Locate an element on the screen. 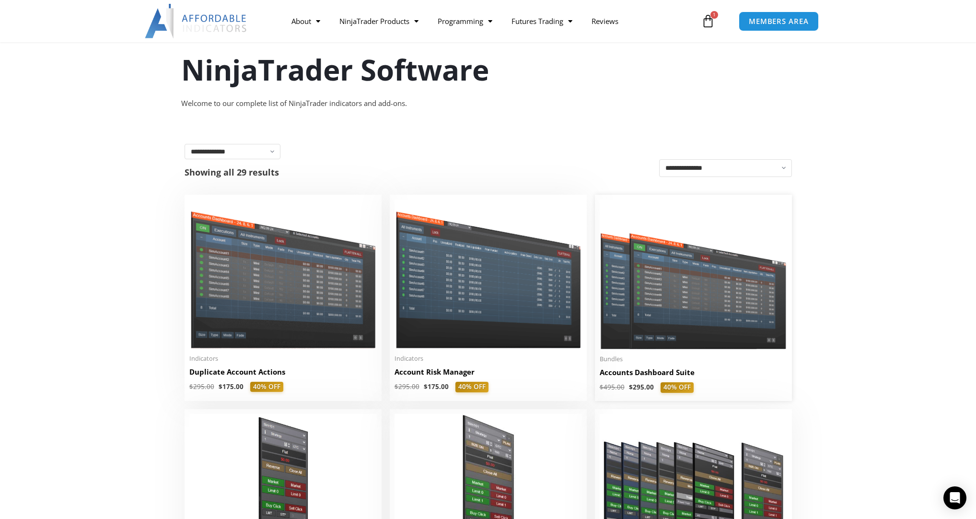 The height and width of the screenshot is (519, 976). a: Reviews is located at coordinates (605, 21).